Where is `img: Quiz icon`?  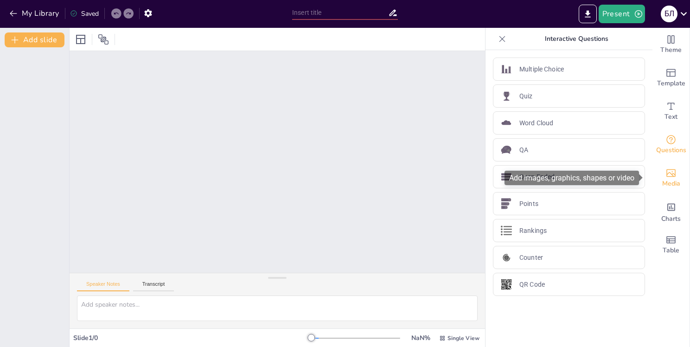
img: Quiz icon is located at coordinates (507, 96).